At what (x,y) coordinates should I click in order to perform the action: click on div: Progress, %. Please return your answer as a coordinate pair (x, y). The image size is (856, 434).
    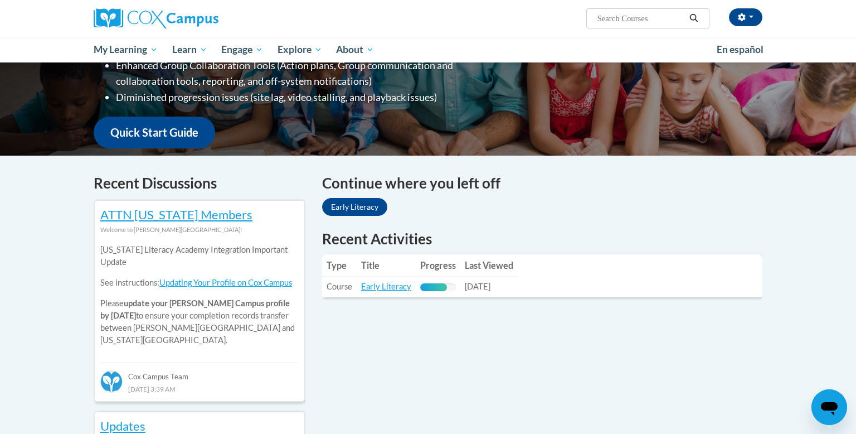
    Looking at the image, I should click on (434, 287).